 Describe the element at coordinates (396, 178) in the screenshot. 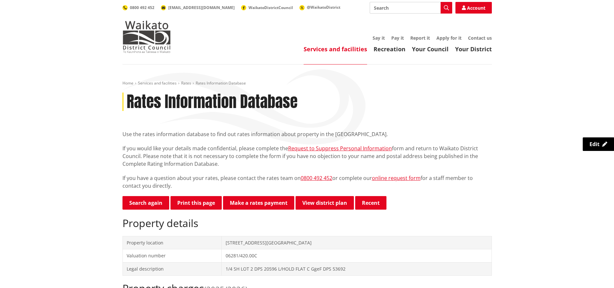

I see `a: online request form` at that location.